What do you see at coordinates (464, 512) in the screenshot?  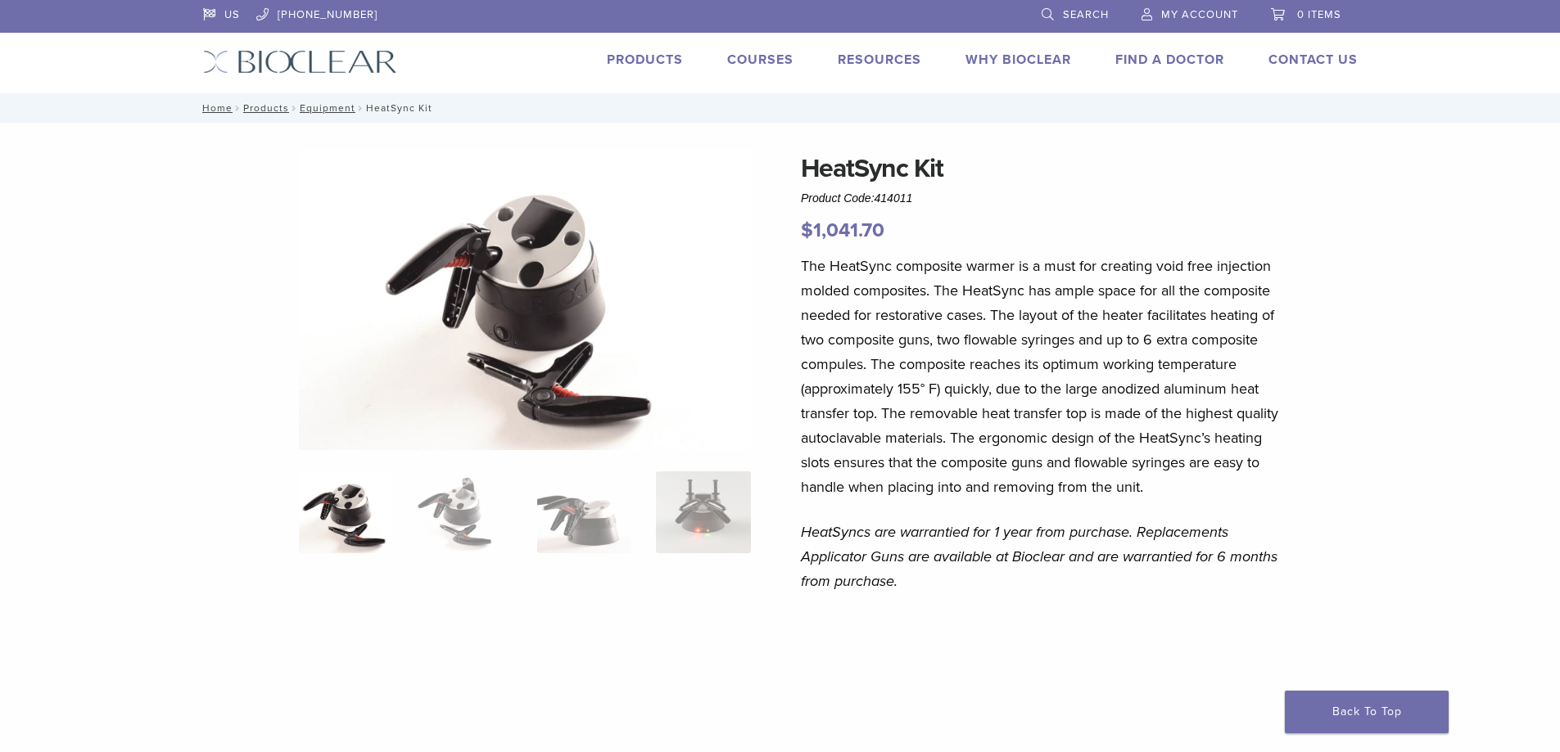 I see `img: HeatSync Kit - Image 2` at bounding box center [464, 512].